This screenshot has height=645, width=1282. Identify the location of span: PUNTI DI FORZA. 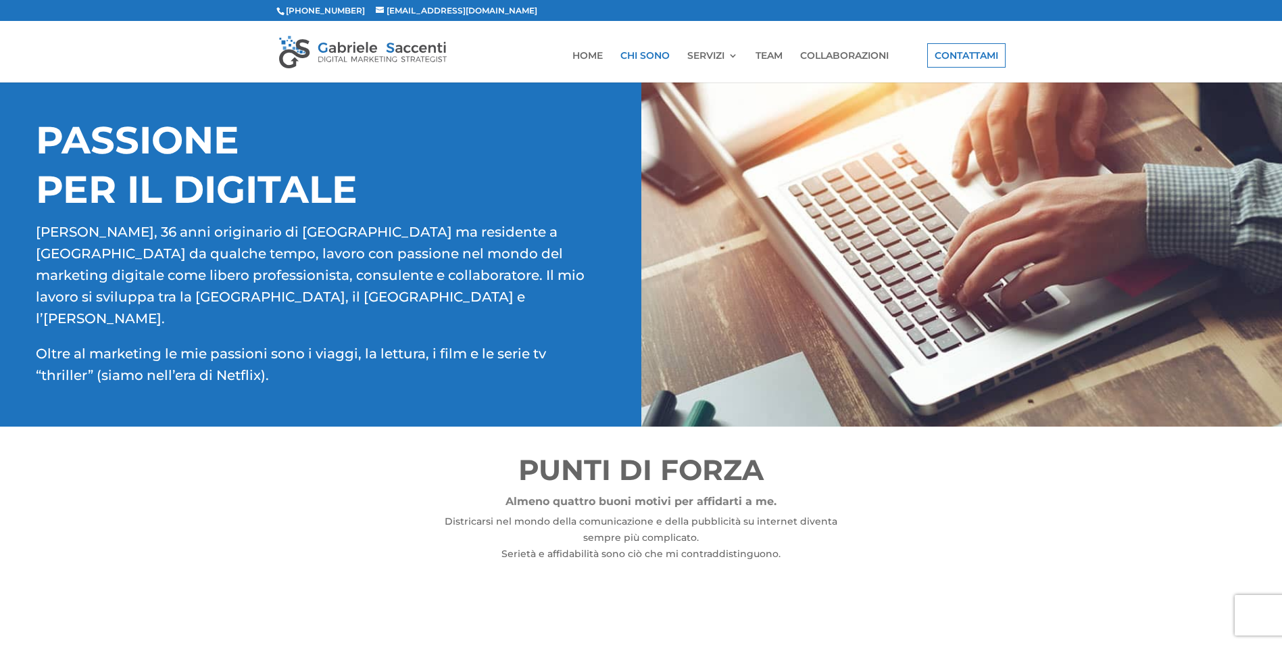
(641, 470).